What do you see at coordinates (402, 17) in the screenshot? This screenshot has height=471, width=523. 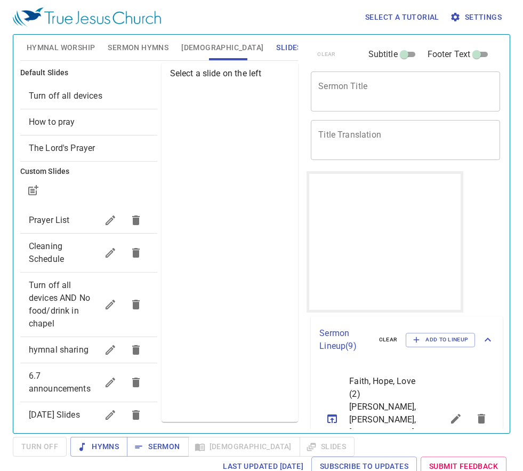 I see `span: Select a tutorial` at bounding box center [402, 17].